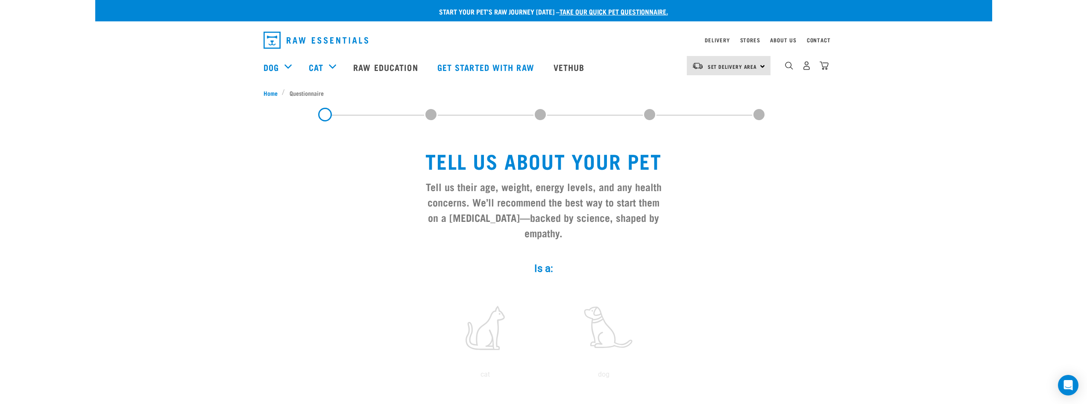  I want to click on img: user.png, so click(806, 65).